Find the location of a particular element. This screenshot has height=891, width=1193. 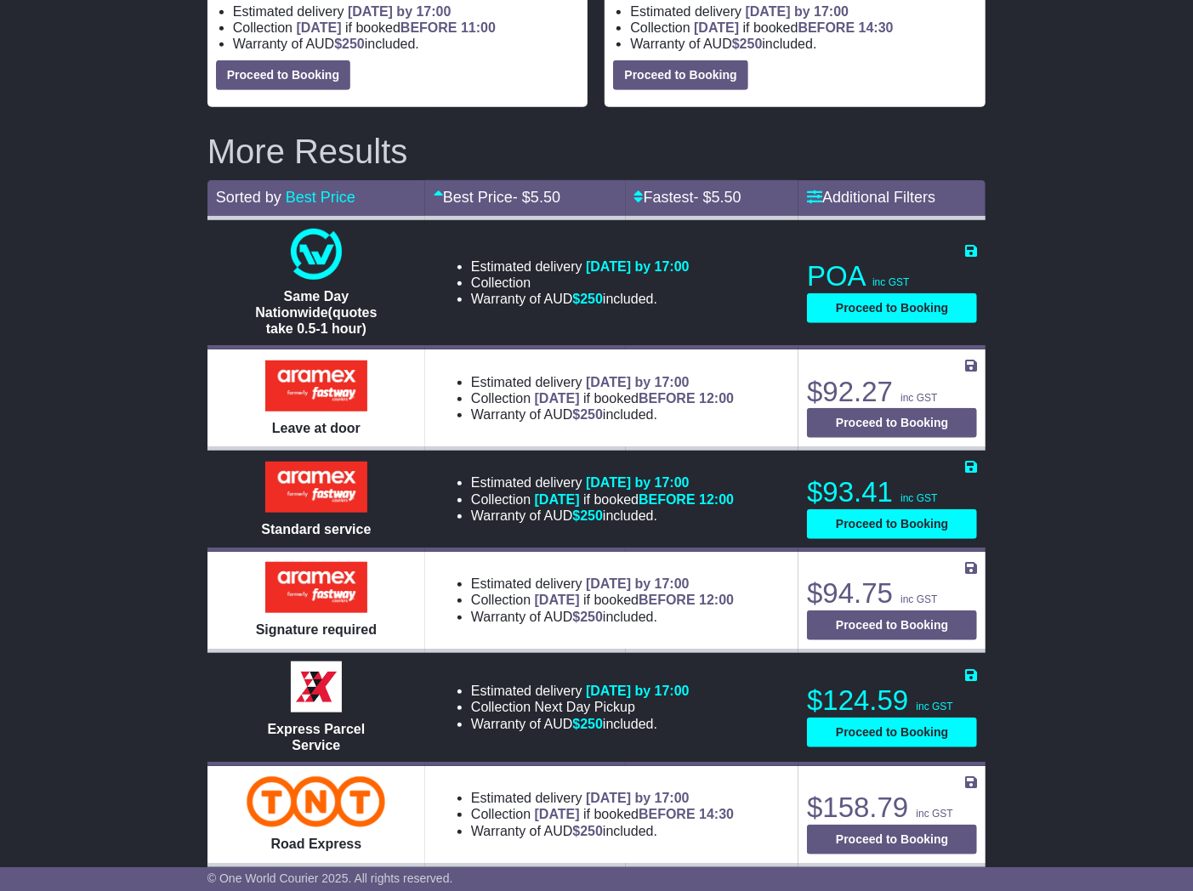

p: $93.41 is located at coordinates (892, 492).